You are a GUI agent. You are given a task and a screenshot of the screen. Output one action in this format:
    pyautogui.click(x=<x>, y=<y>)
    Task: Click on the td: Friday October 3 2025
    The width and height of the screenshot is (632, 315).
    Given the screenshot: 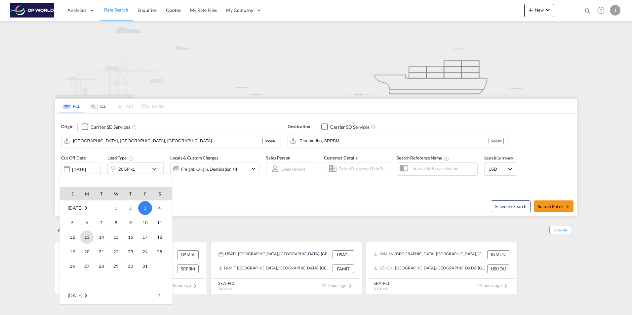 What is the action you would take?
    pyautogui.click(x=145, y=208)
    